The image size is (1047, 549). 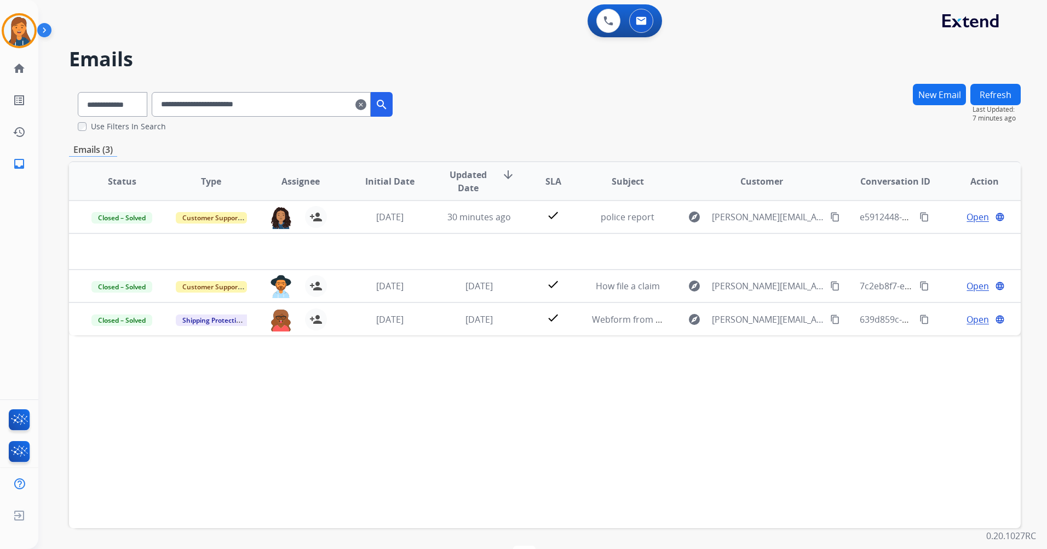 I want to click on span: How file a claim, so click(x=627, y=286).